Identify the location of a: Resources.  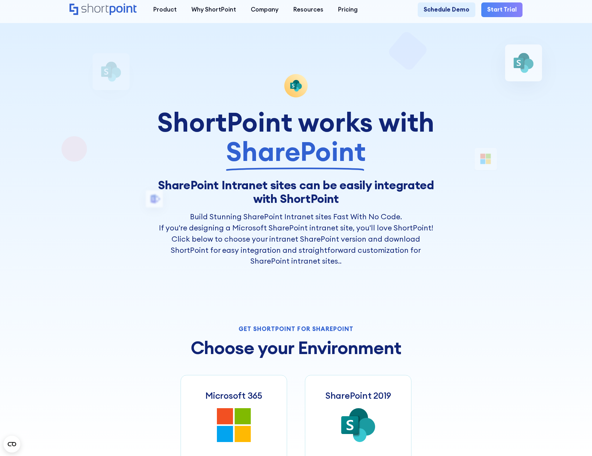
(308, 10).